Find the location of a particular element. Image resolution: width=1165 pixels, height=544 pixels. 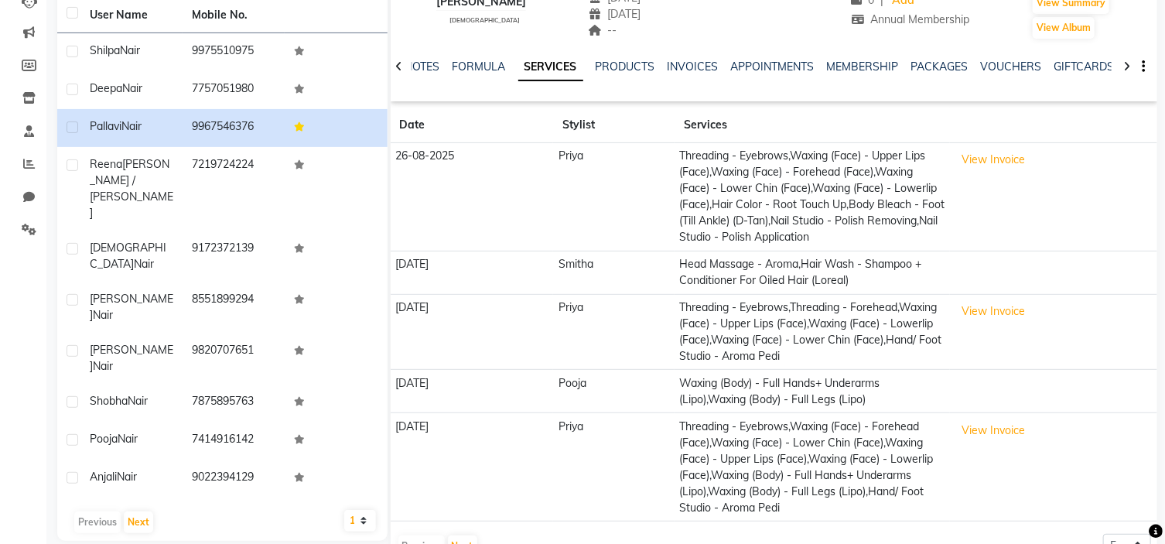

td: Pooja is located at coordinates (614, 392).